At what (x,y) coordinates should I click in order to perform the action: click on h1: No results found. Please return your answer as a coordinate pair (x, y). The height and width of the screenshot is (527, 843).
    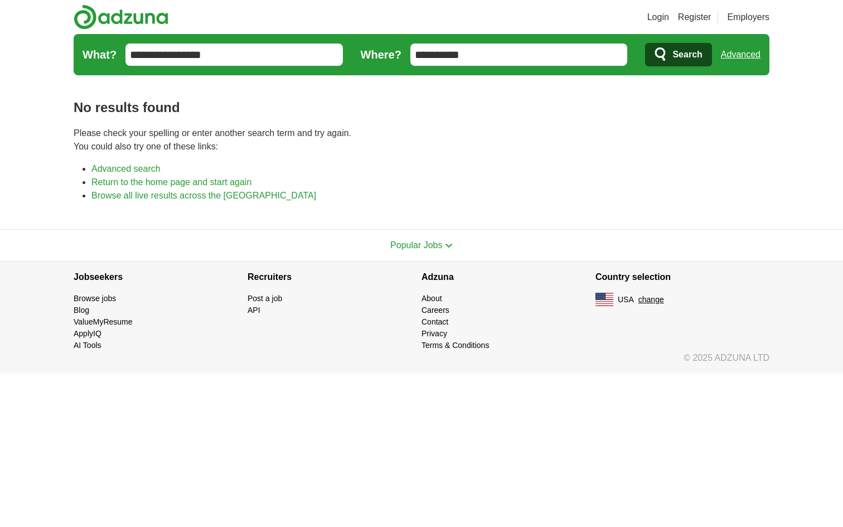
    Looking at the image, I should click on (422, 108).